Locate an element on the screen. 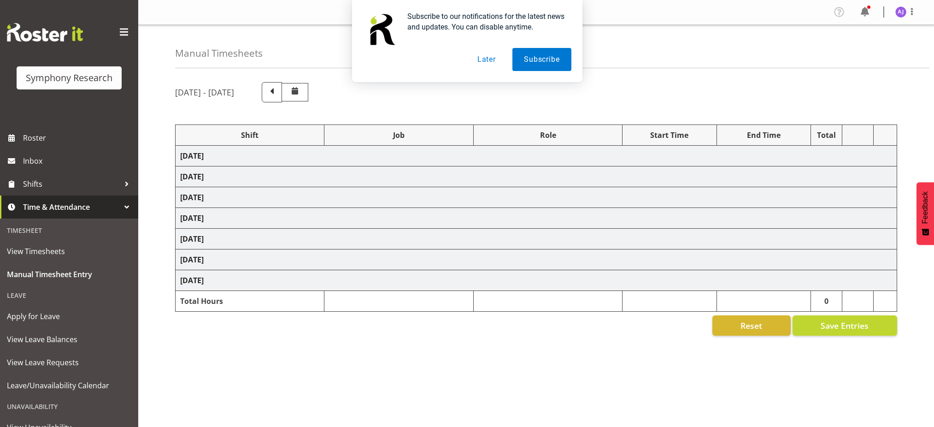 Image resolution: width=934 pixels, height=427 pixels. div: Role is located at coordinates (548, 135).